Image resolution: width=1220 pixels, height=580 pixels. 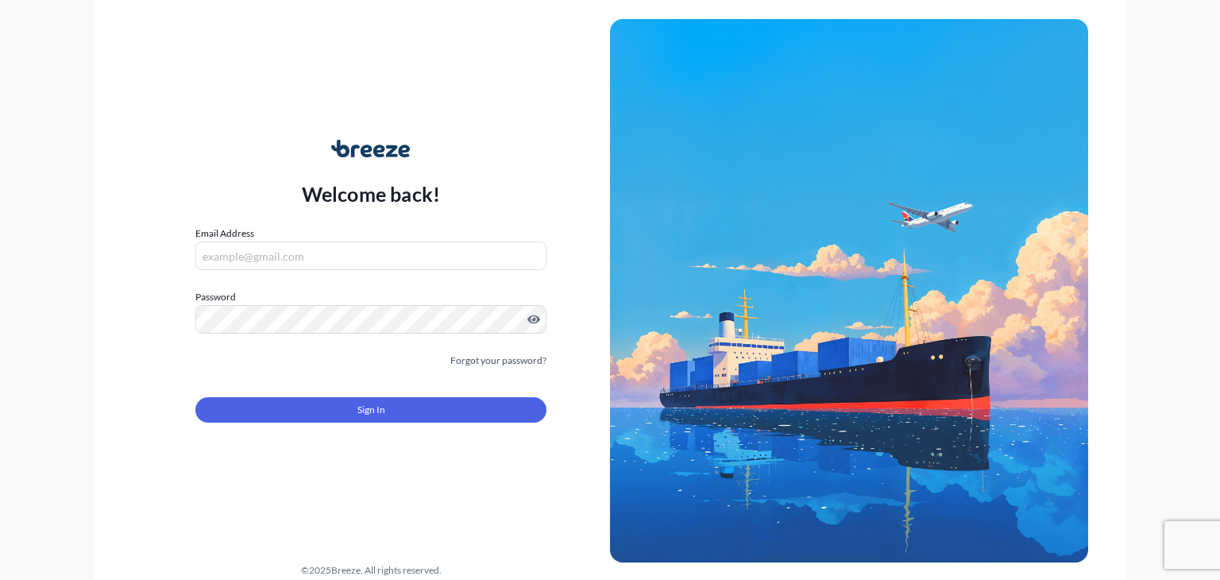 I want to click on a: Forgot your password?, so click(x=498, y=361).